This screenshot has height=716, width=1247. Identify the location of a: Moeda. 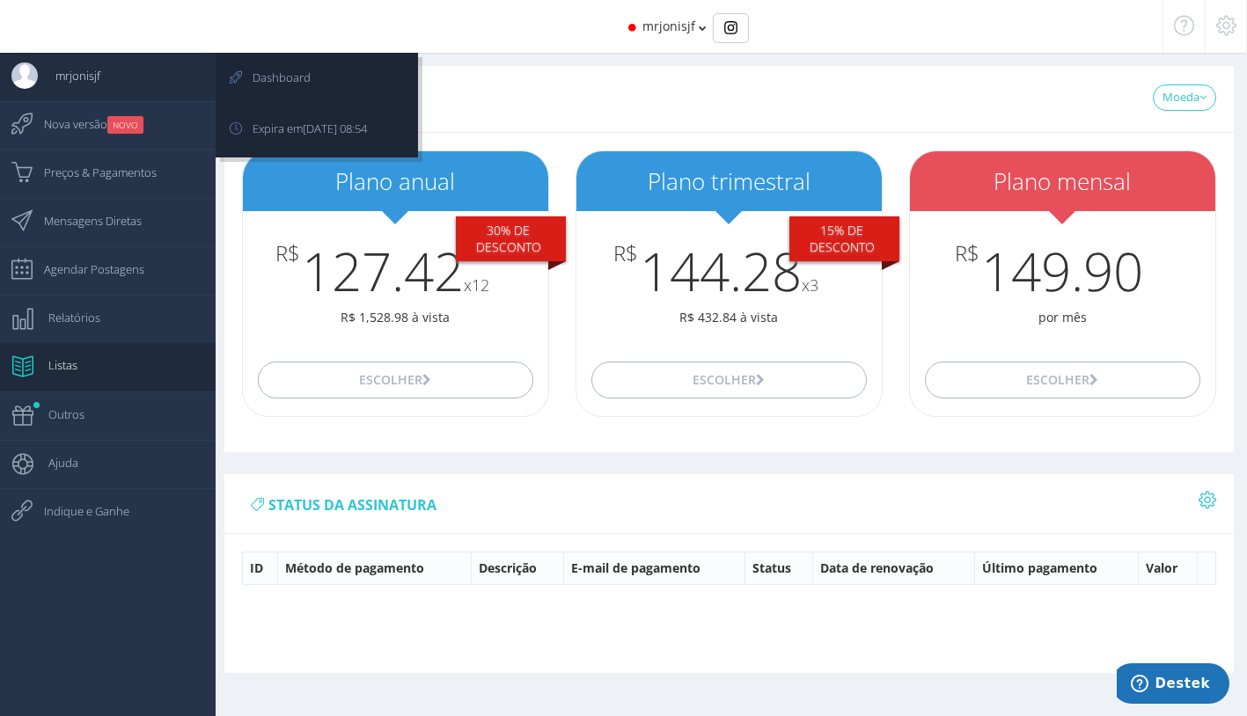
(1185, 98).